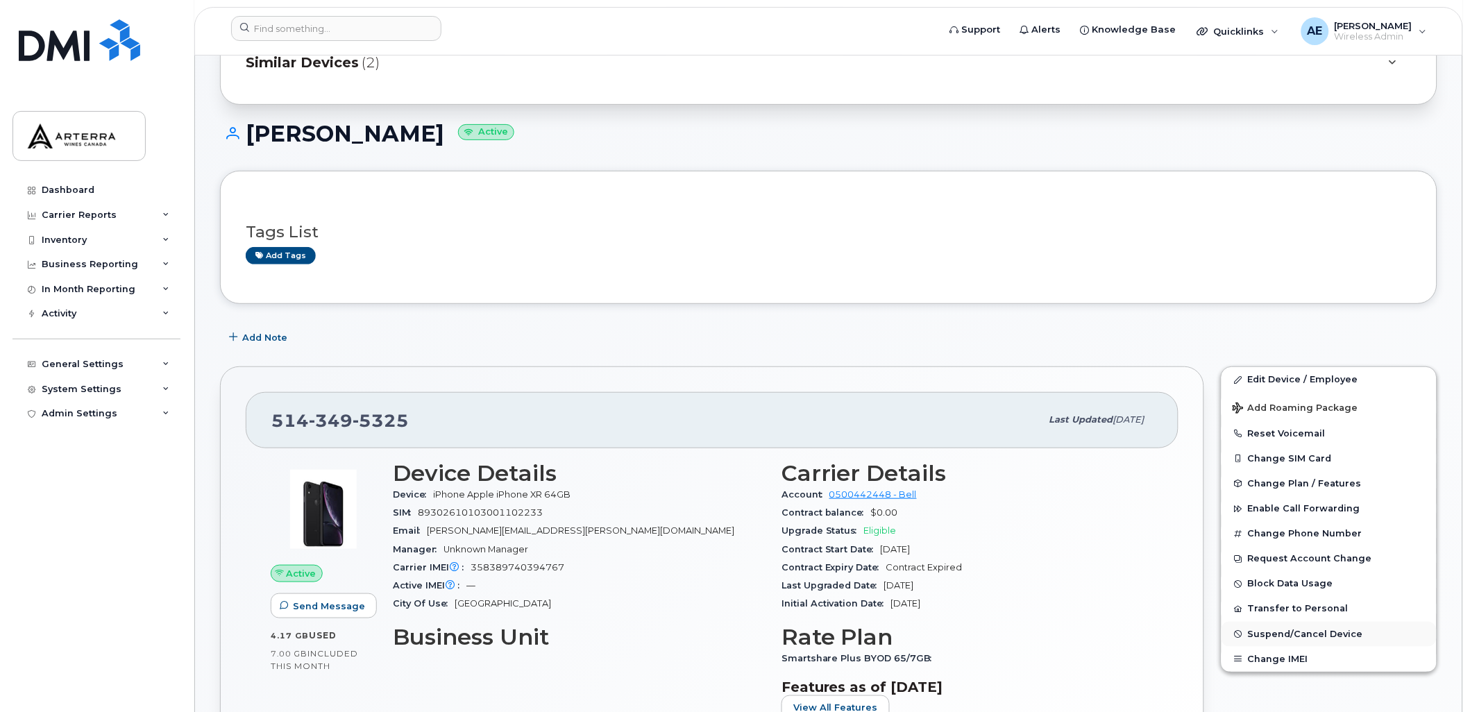 The image size is (1470, 712). Describe the element at coordinates (1329, 559) in the screenshot. I see `button: Request Account Change` at that location.